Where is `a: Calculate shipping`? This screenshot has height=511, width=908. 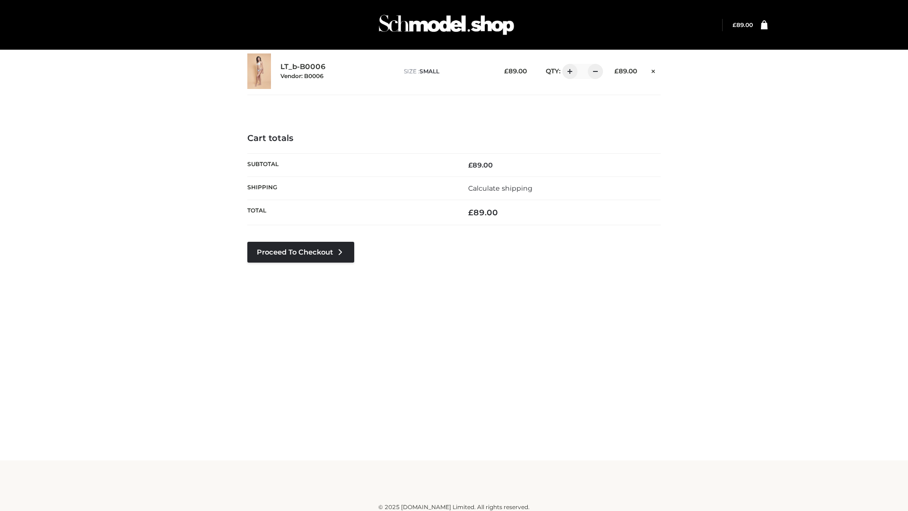
a: Calculate shipping is located at coordinates (500, 188).